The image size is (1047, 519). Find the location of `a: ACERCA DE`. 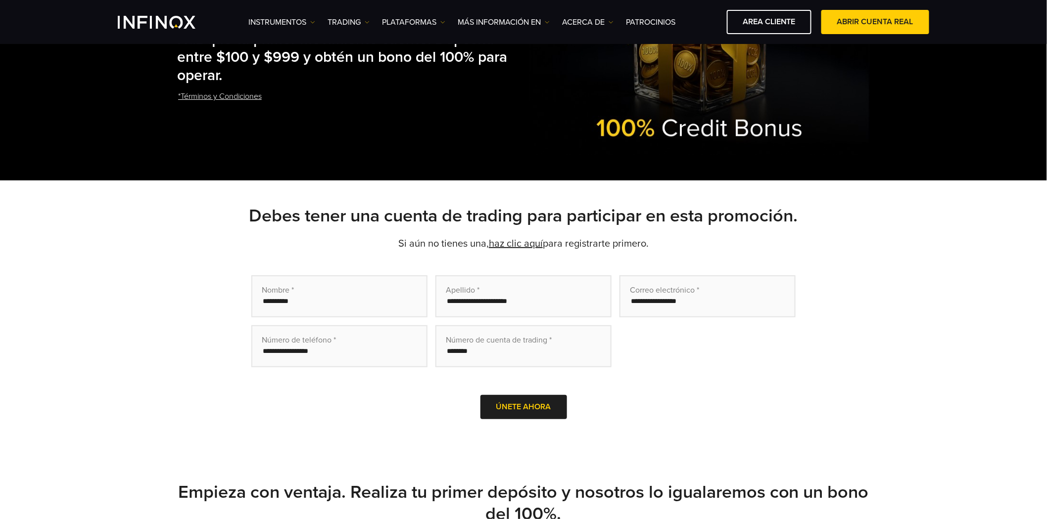

a: ACERCA DE is located at coordinates (588, 22).